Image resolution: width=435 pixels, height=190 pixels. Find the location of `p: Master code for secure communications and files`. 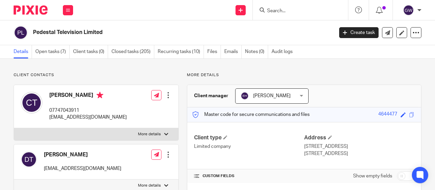

p: Master code for secure communications and files is located at coordinates (251, 115).